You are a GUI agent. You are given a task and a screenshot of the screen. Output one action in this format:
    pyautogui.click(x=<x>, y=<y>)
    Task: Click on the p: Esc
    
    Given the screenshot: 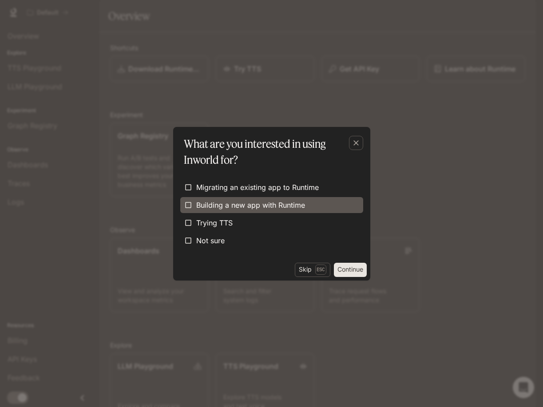 What is the action you would take?
    pyautogui.click(x=321, y=270)
    